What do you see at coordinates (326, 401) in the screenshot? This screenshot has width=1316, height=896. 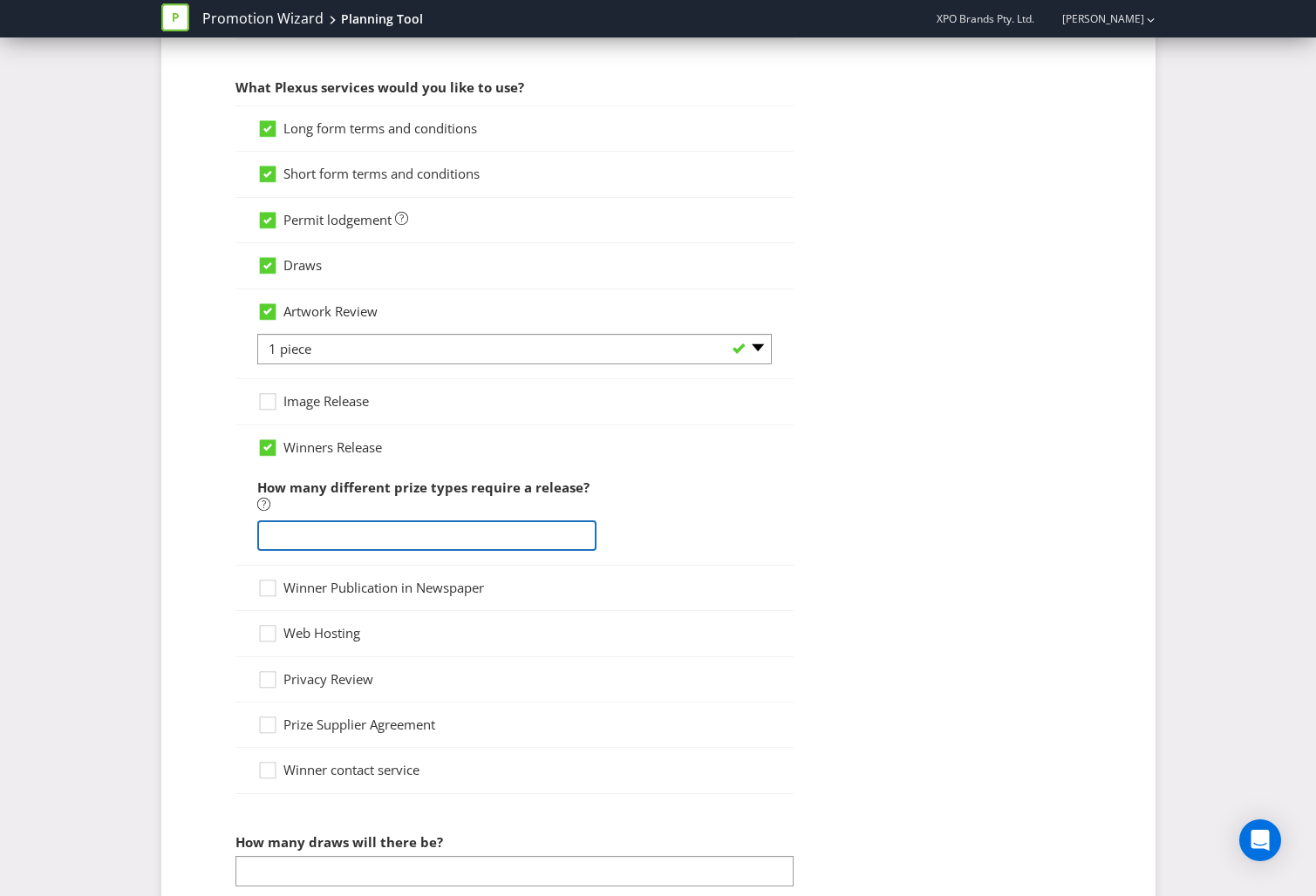 I see `span: Image Release` at bounding box center [326, 401].